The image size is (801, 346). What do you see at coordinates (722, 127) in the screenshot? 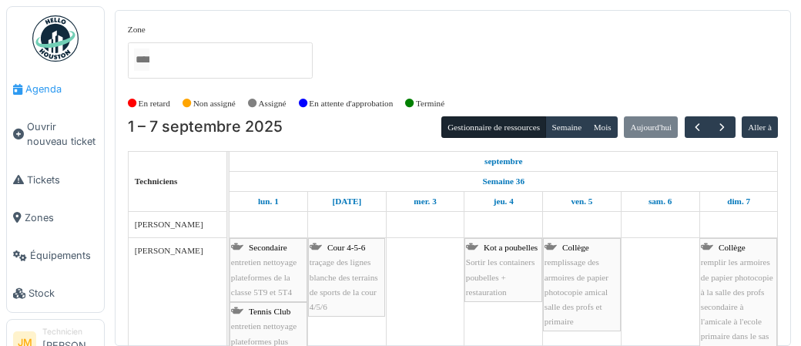
I see `button: Suivant` at bounding box center [722, 127].